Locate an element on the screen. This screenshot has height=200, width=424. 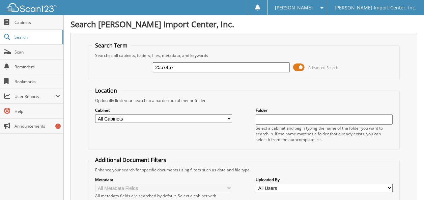
span: Help is located at coordinates (37, 111).